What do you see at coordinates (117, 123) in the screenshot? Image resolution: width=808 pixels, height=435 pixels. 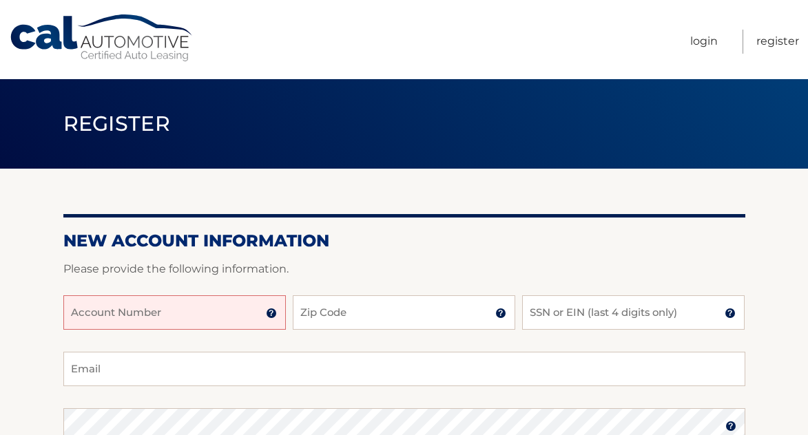 I see `span: Register` at bounding box center [117, 123].